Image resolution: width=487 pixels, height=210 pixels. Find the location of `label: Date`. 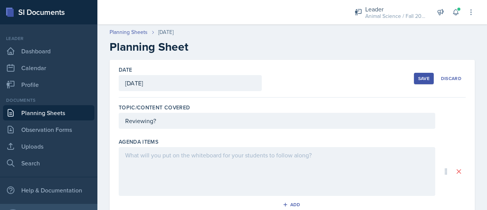

label: Date is located at coordinates (125, 70).